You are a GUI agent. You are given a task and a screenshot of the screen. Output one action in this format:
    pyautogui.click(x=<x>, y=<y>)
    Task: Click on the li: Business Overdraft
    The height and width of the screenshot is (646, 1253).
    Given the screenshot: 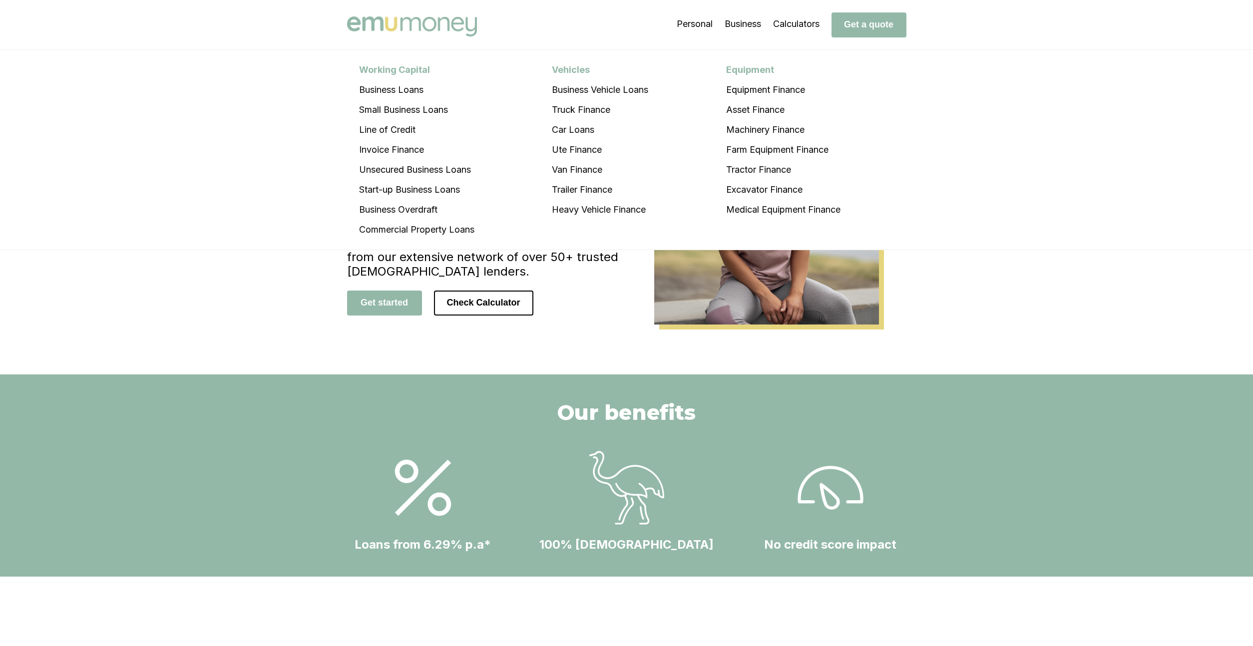 What is the action you would take?
    pyautogui.click(x=416, y=210)
    